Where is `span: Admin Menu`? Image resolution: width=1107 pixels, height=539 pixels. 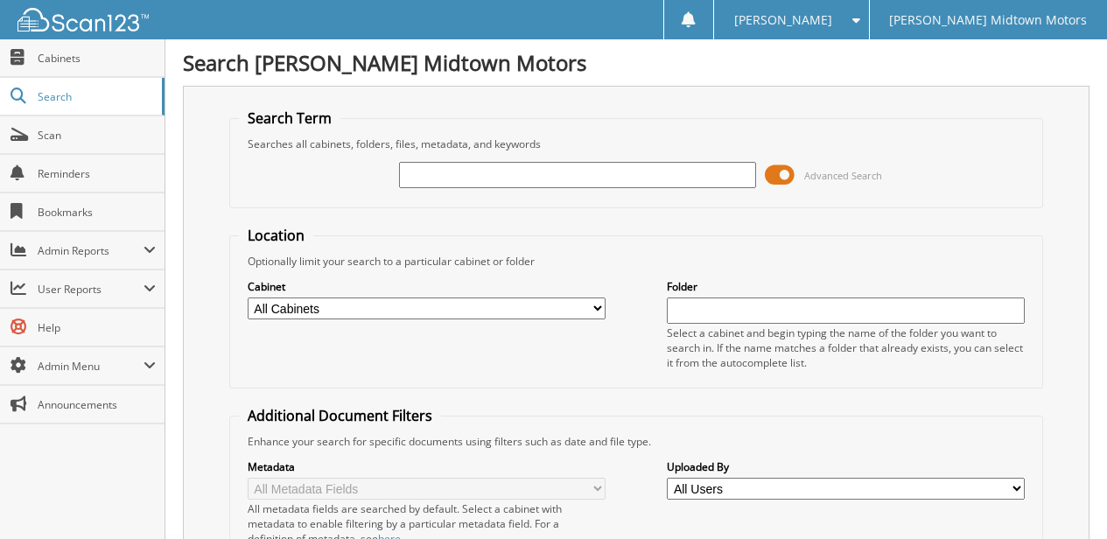
span: Admin Menu is located at coordinates (90, 366).